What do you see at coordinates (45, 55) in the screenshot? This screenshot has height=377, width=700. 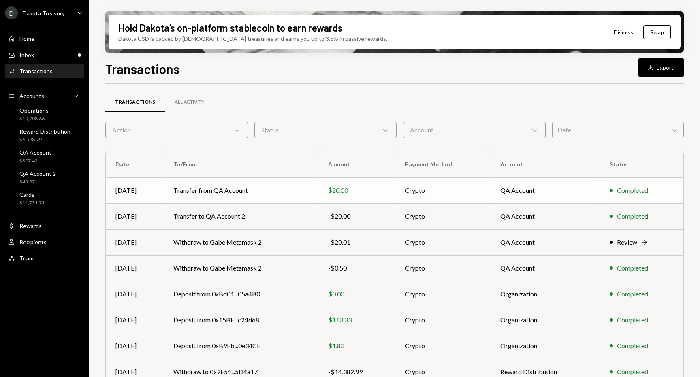 I see `a: Inbox` at bounding box center [45, 55].